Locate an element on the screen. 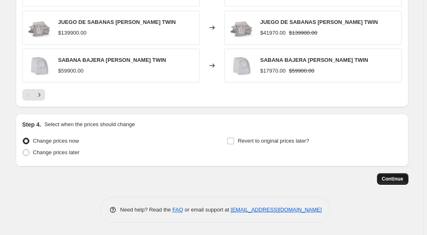 This screenshot has width=427, height=235. button: Continue is located at coordinates (392, 179).